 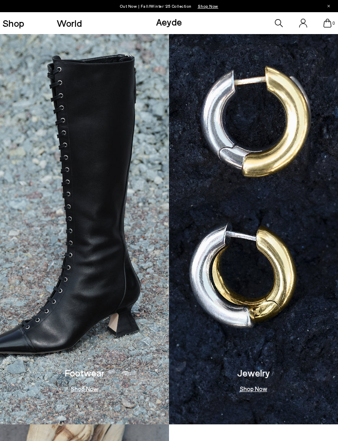 I want to click on a: Aeyde, so click(x=169, y=22).